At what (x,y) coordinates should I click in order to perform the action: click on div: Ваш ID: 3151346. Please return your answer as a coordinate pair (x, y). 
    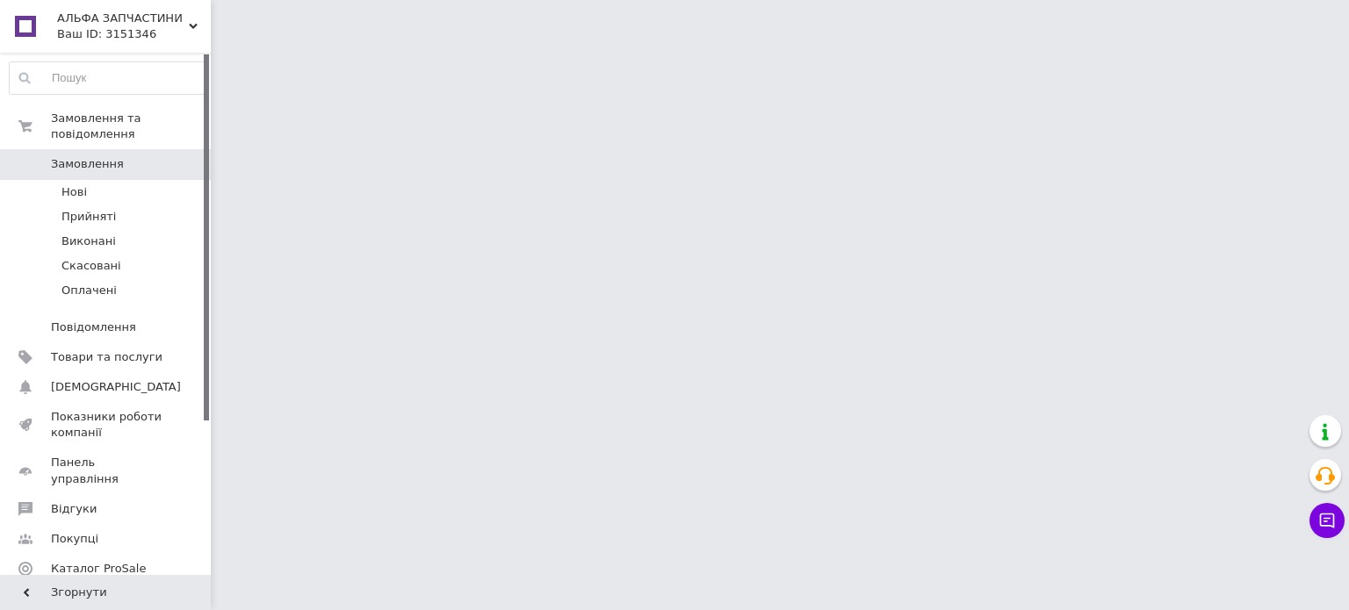
    Looking at the image, I should click on (133, 34).